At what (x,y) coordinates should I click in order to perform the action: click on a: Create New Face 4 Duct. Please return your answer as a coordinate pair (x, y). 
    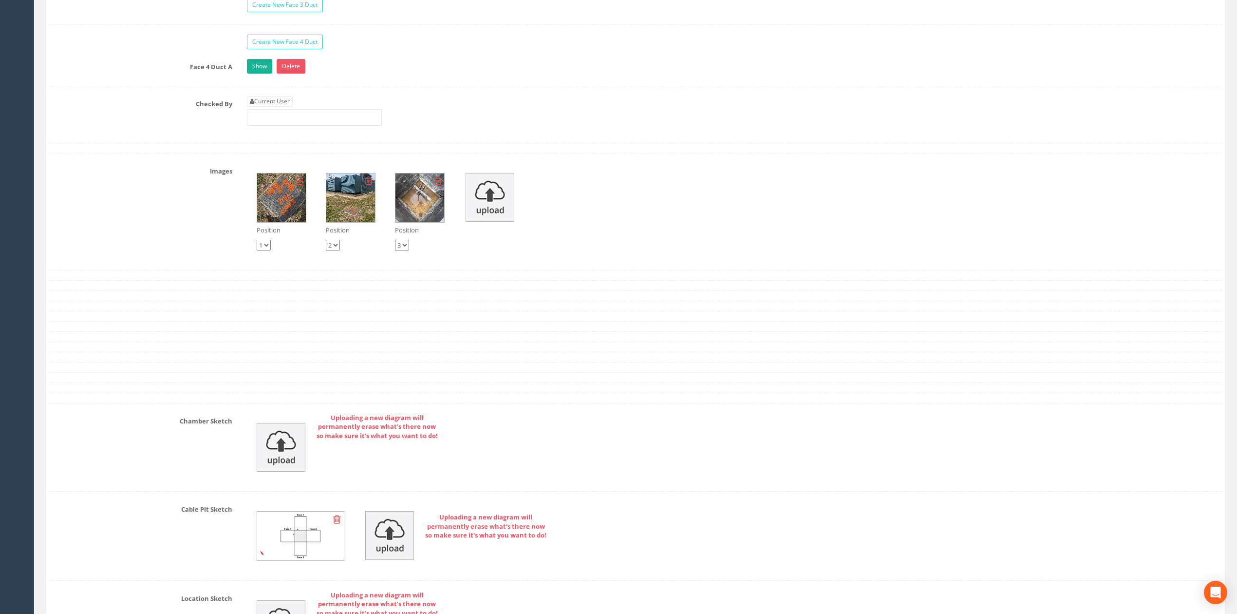
    Looking at the image, I should click on (285, 42).